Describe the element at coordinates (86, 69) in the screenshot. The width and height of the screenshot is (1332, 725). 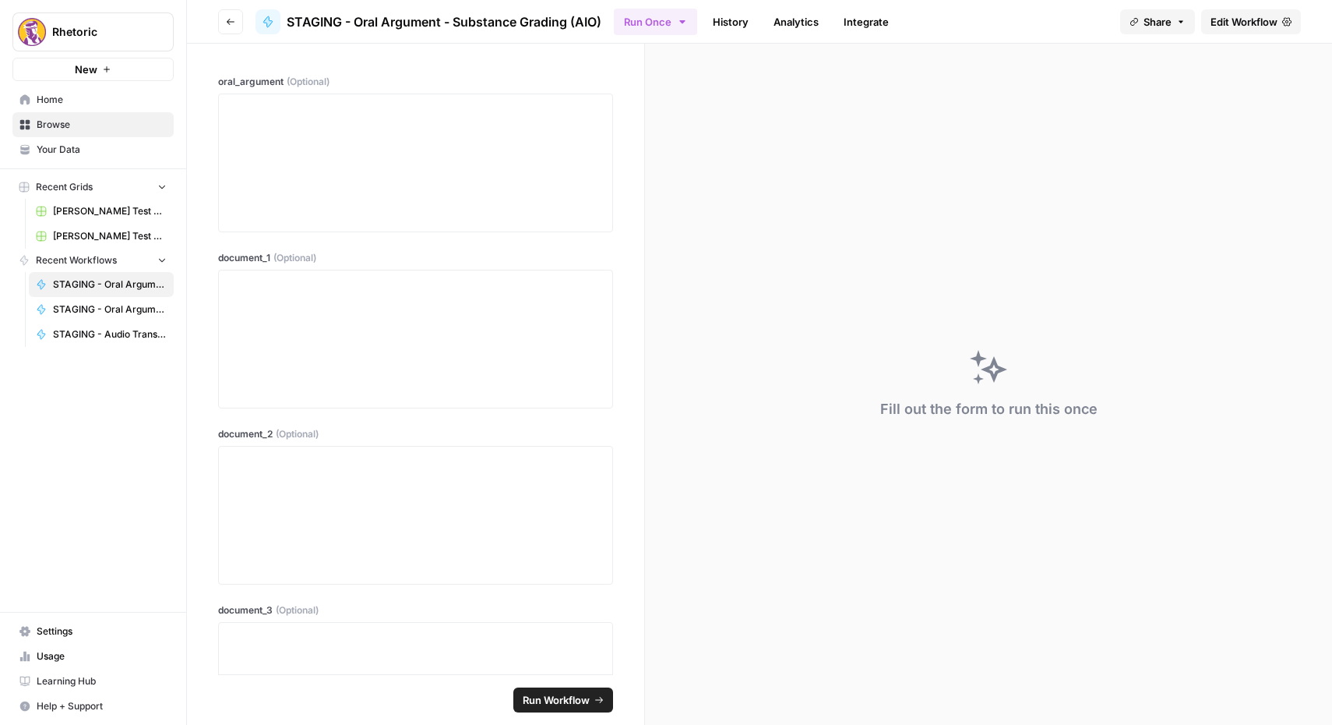
I see `span: New` at that location.